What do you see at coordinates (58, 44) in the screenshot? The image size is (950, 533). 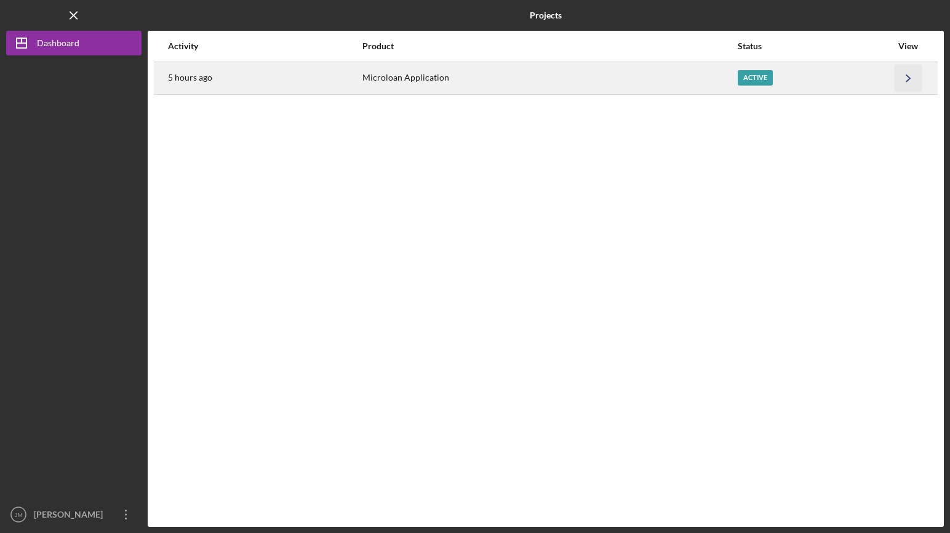 I see `div: Dashboard` at bounding box center [58, 44].